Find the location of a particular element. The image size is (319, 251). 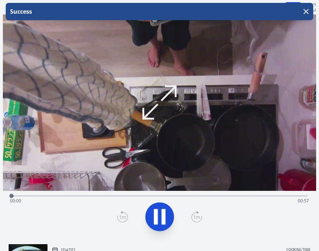

button: 1× is located at coordinates (293, 7).